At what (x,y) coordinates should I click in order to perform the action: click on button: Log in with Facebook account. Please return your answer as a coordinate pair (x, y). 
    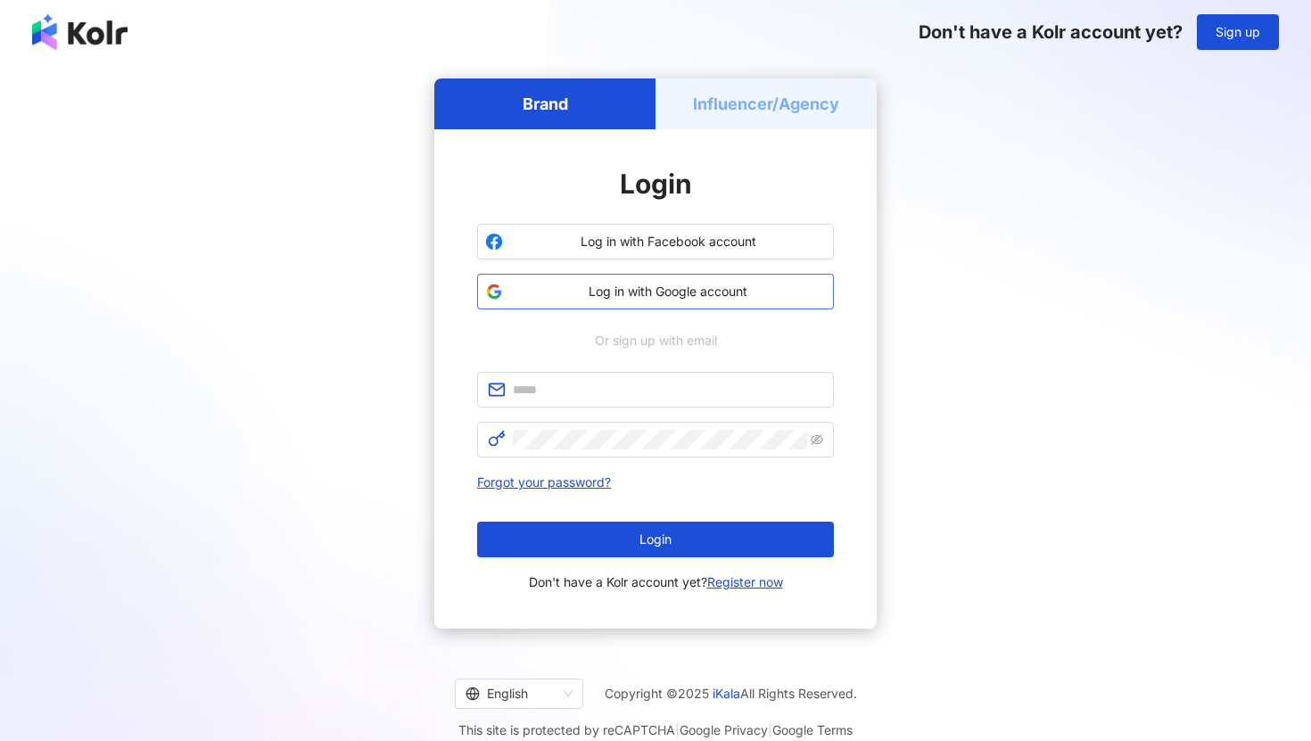
    Looking at the image, I should click on (656, 242).